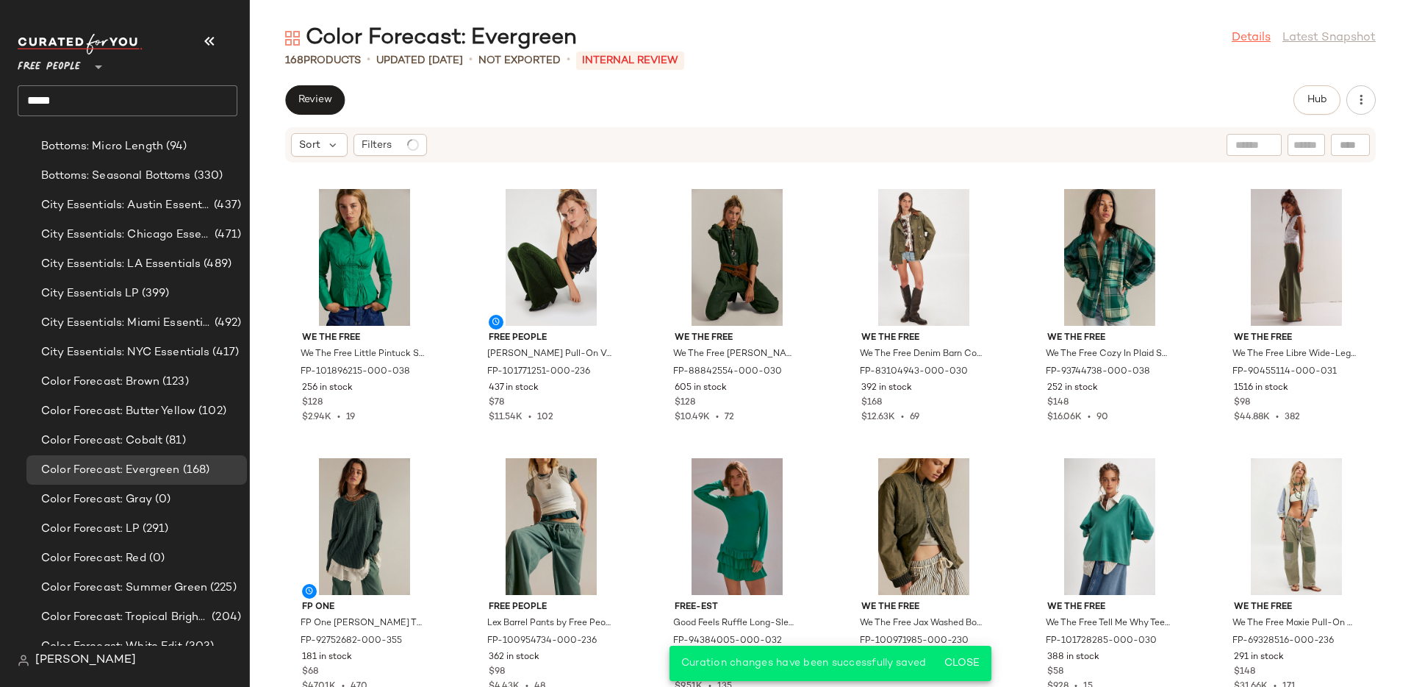 This screenshot has width=1411, height=687. I want to click on span: free-est, so click(737, 607).